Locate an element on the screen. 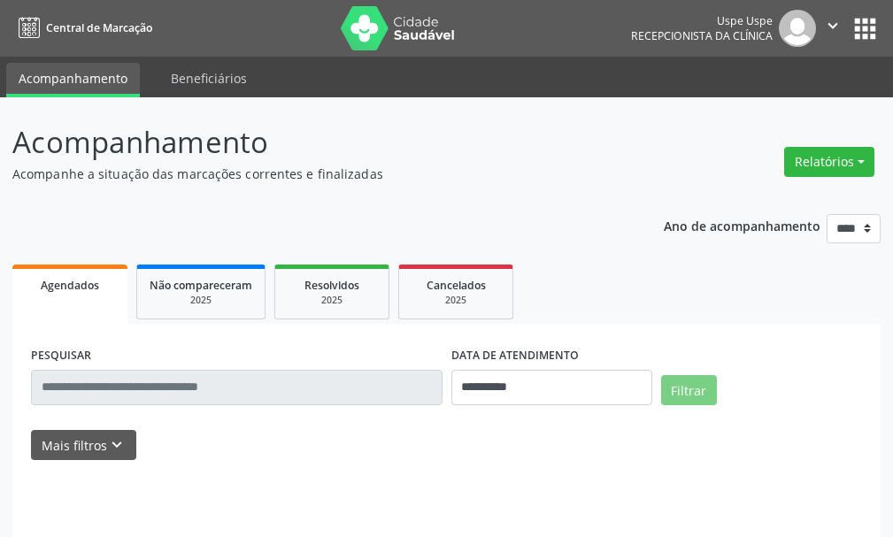 This screenshot has width=893, height=537. button: Relatórios is located at coordinates (830, 162).